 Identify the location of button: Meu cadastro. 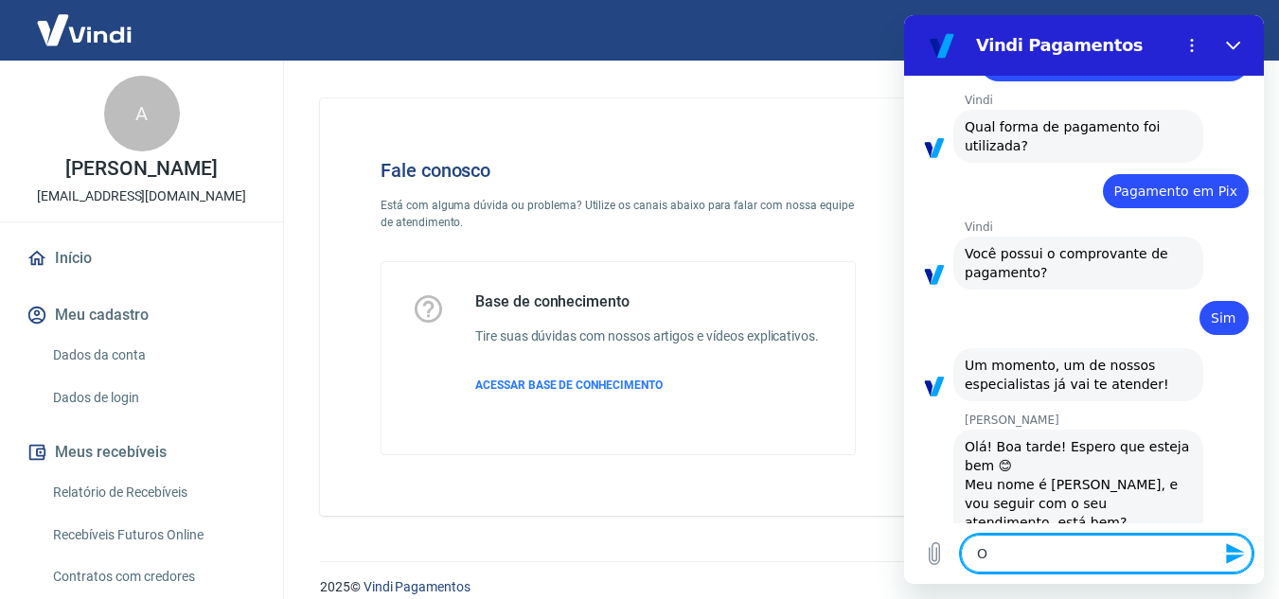
(141, 315).